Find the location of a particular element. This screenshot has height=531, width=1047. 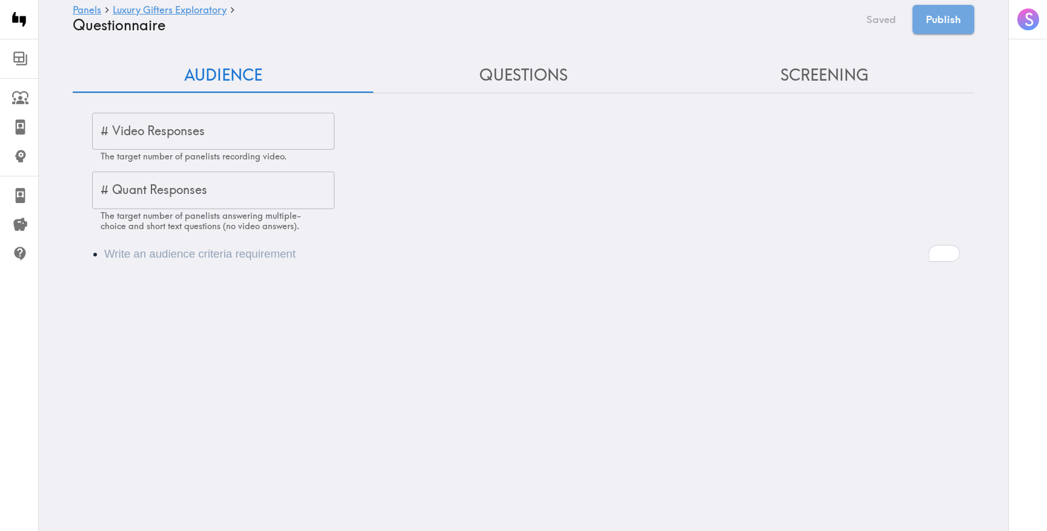

button: Publish is located at coordinates (943, 19).